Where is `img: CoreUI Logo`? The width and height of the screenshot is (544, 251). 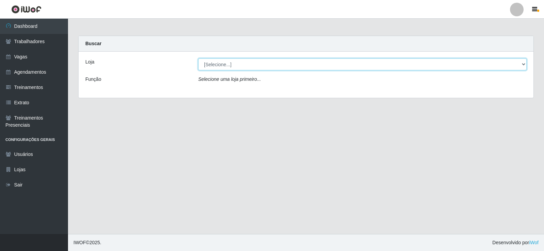
img: CoreUI Logo is located at coordinates (26, 9).